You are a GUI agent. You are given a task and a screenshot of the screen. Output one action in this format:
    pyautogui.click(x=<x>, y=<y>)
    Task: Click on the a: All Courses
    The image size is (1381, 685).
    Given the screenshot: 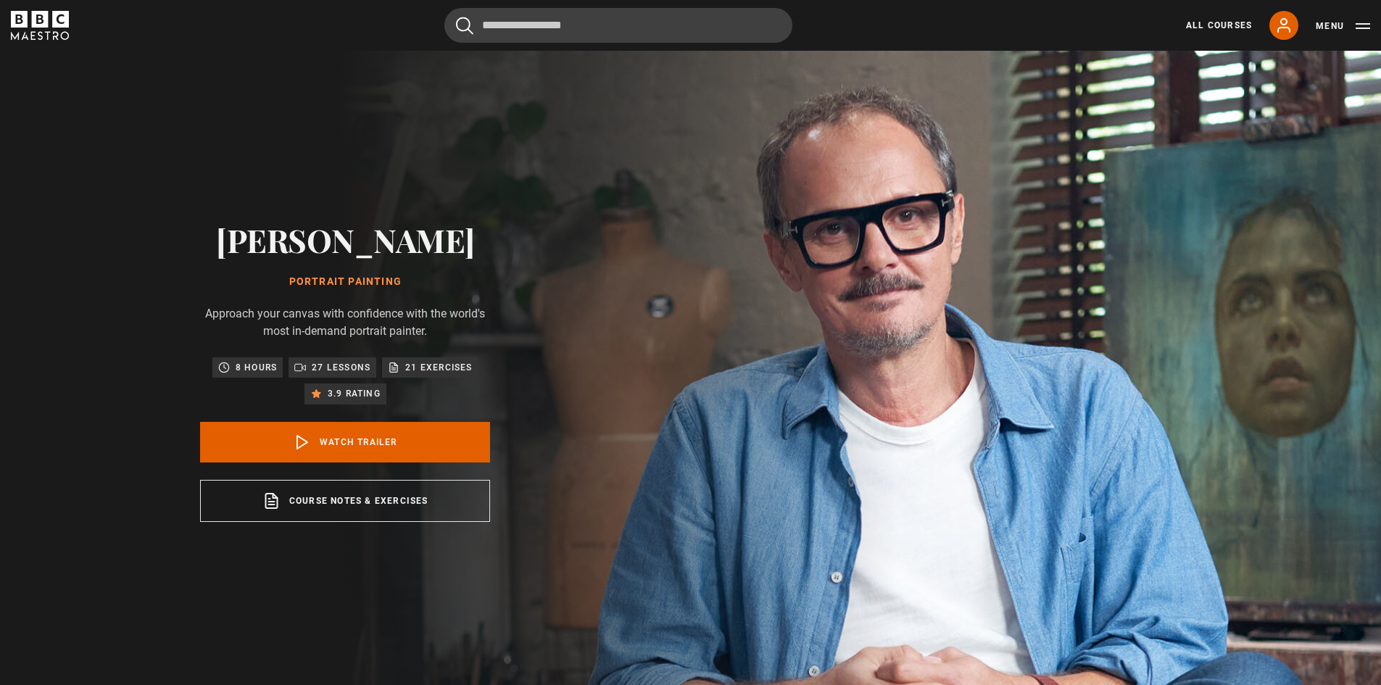 What is the action you would take?
    pyautogui.click(x=1218, y=25)
    